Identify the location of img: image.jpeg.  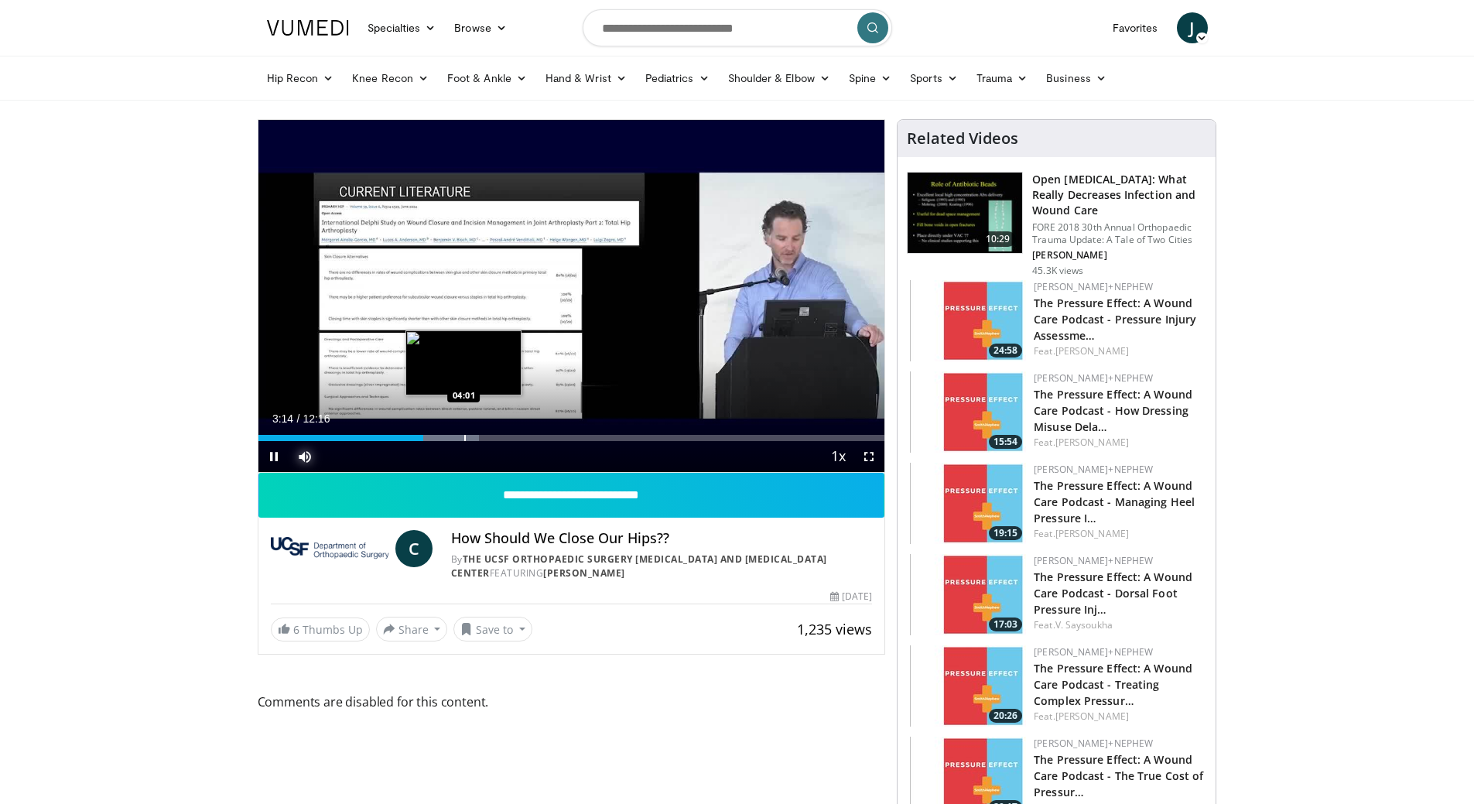
(463, 363).